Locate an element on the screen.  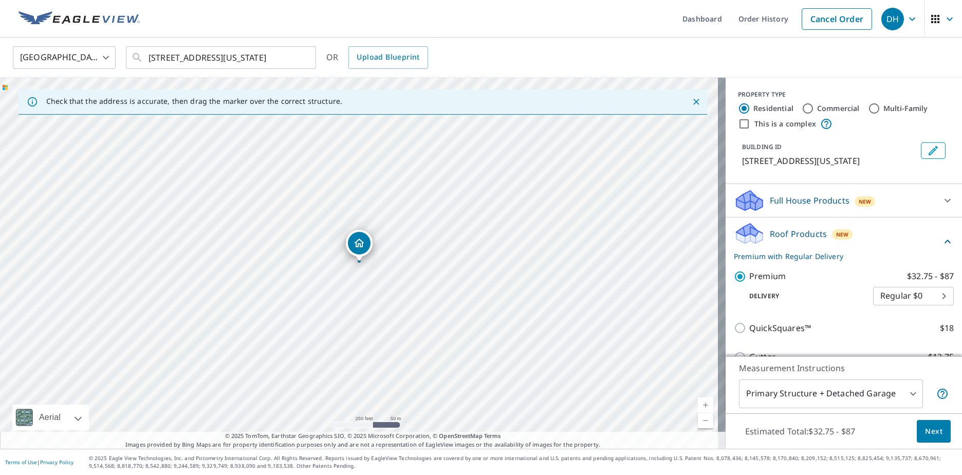
p: Roof Products is located at coordinates (798, 234).